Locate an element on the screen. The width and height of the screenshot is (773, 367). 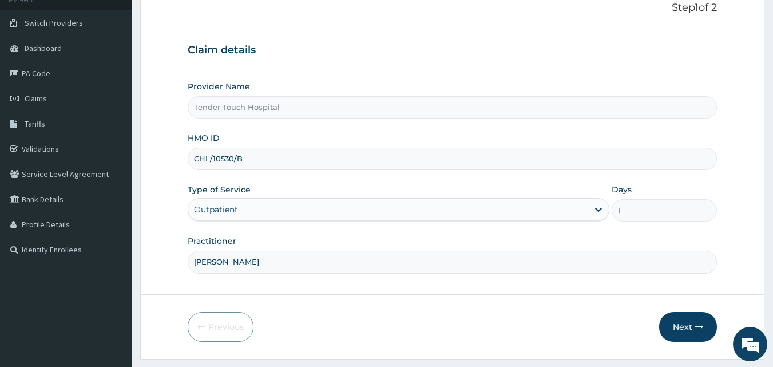
img: d_794563401_company_1708531726252_794563401 is located at coordinates (34, 72).